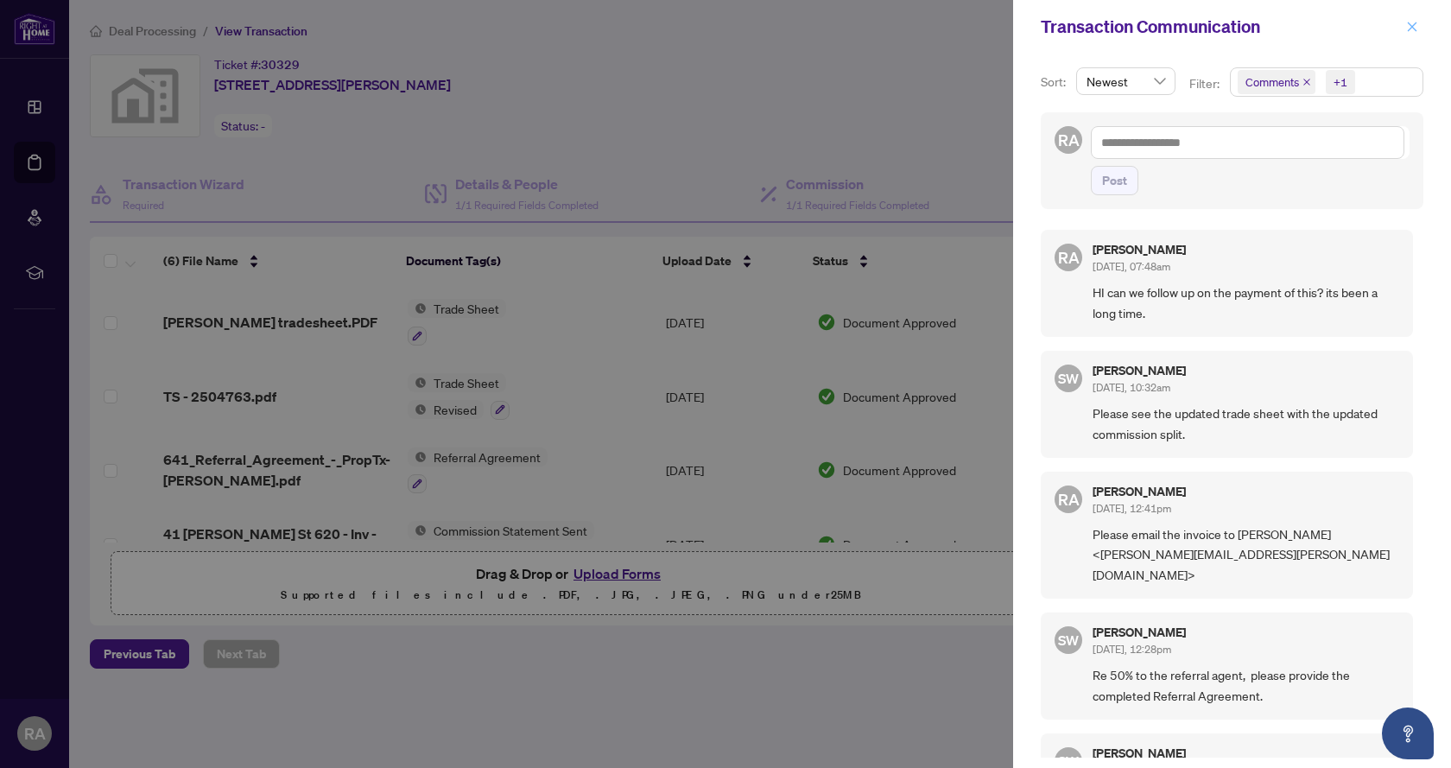 Image resolution: width=1451 pixels, height=768 pixels. I want to click on span: HI can we follow up on the payment of this? its been a long time., so click(1245, 302).